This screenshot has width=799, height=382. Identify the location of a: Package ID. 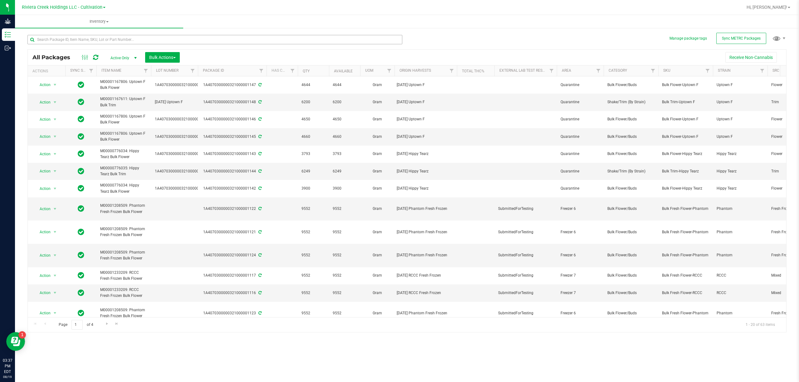
(213, 71).